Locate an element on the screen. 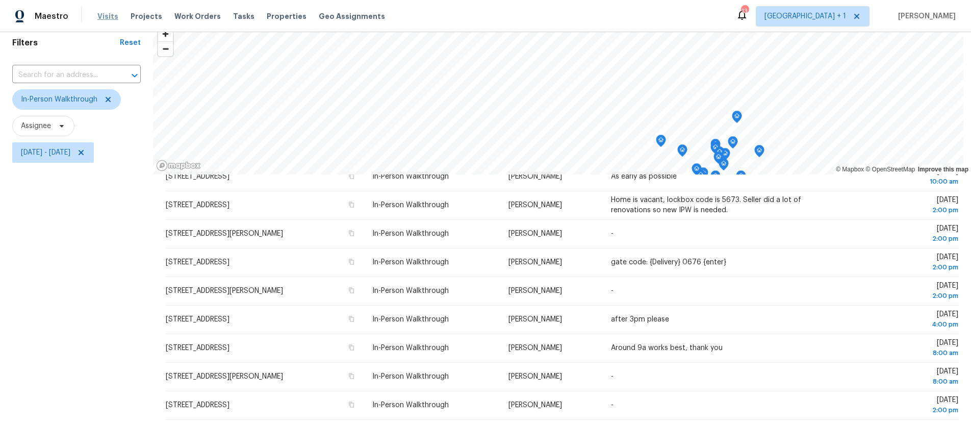  span: Zoom in is located at coordinates (165, 34).